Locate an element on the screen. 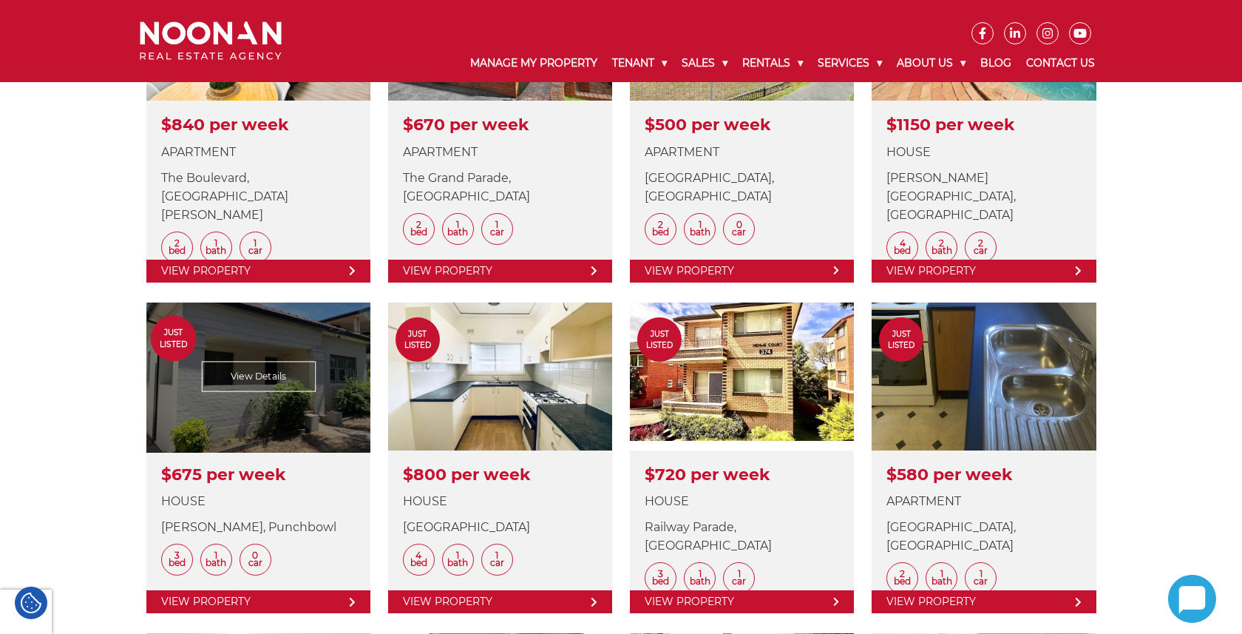 The width and height of the screenshot is (1242, 634). div: Cookie Settings is located at coordinates (31, 603).